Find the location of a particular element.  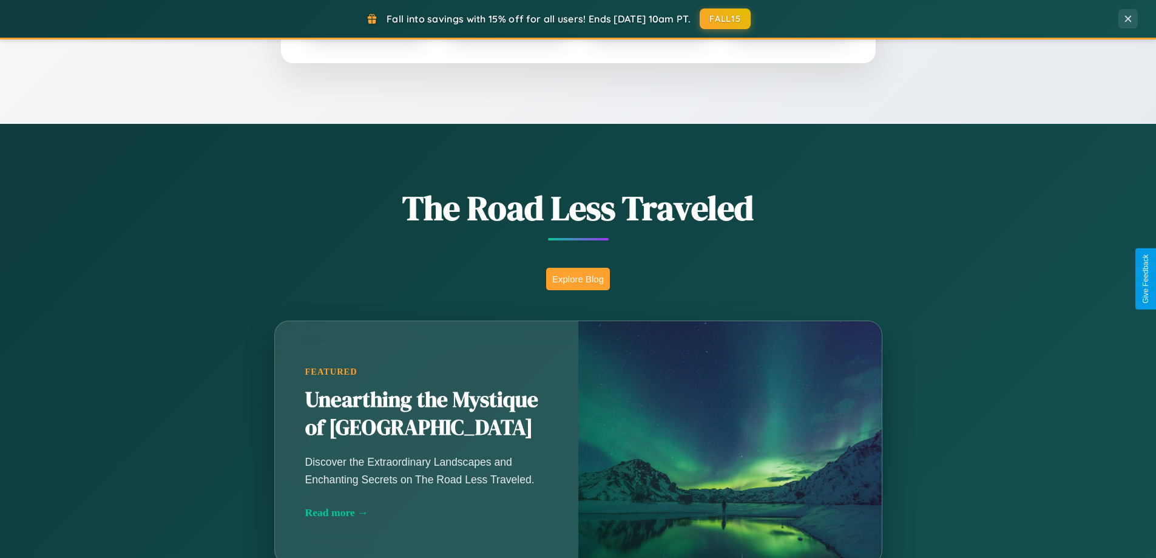

p: Discover the Extraordinary Landscapes and Enchanting Secrets on The Road Less Traveled. is located at coordinates (426, 470).